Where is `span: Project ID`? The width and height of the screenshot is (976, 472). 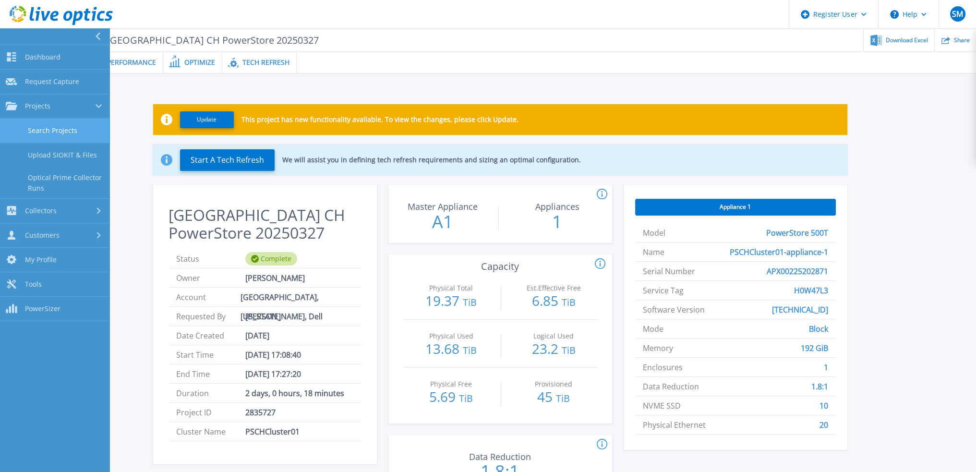
span: Project ID is located at coordinates (211, 412).